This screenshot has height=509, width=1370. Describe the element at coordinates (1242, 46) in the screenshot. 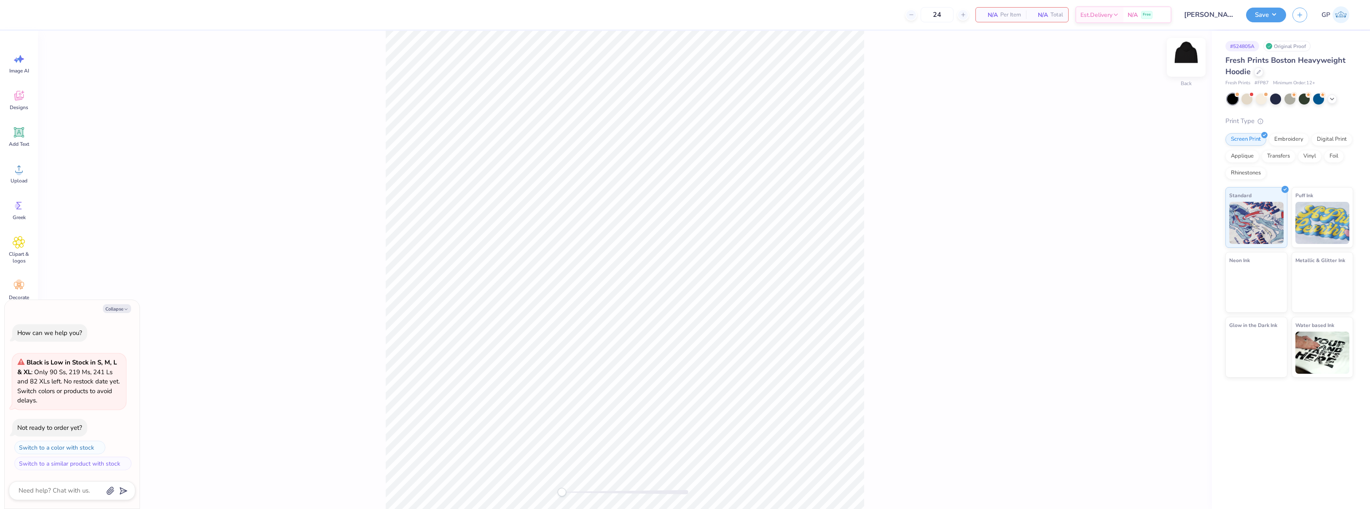

I see `div: # 524805A` at that location.